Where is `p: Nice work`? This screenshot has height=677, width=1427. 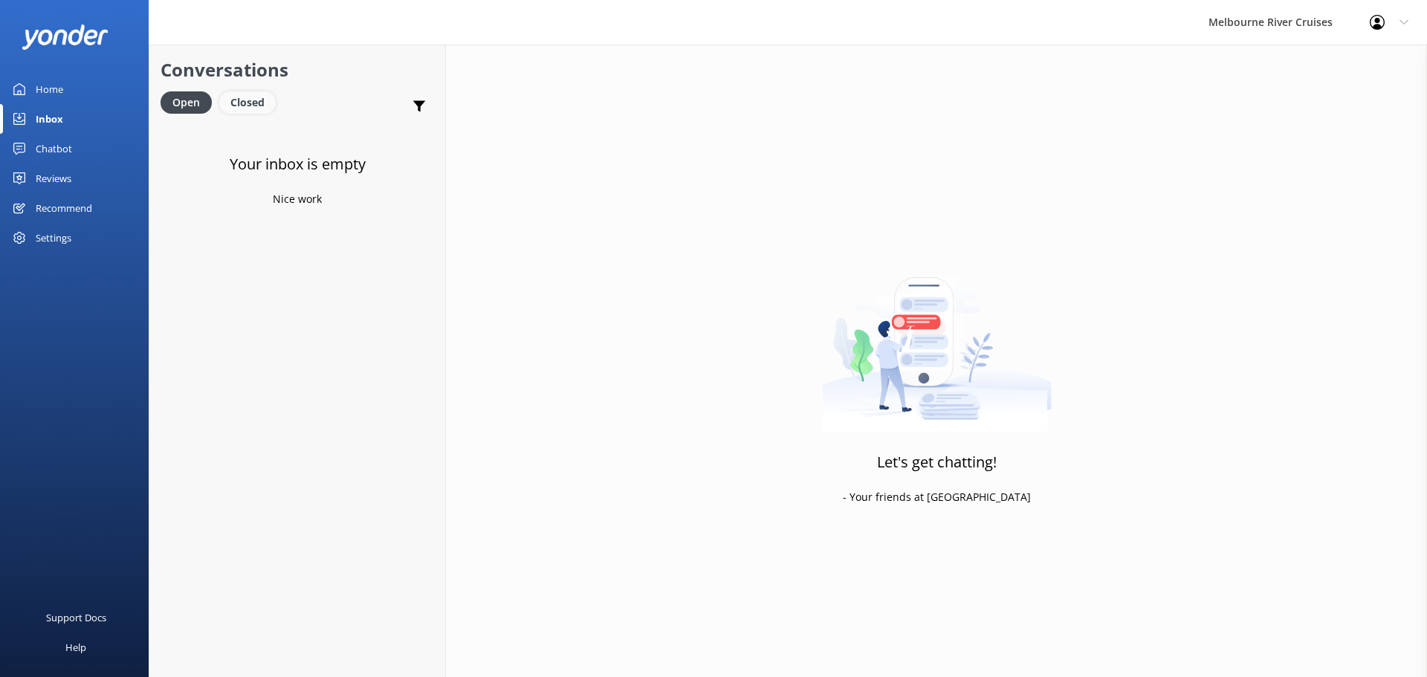
p: Nice work is located at coordinates (297, 199).